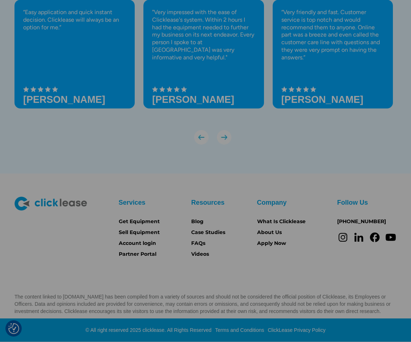 Image resolution: width=411 pixels, height=342 pixels. What do you see at coordinates (272, 202) in the screenshot?
I see `div: Company` at bounding box center [272, 202].